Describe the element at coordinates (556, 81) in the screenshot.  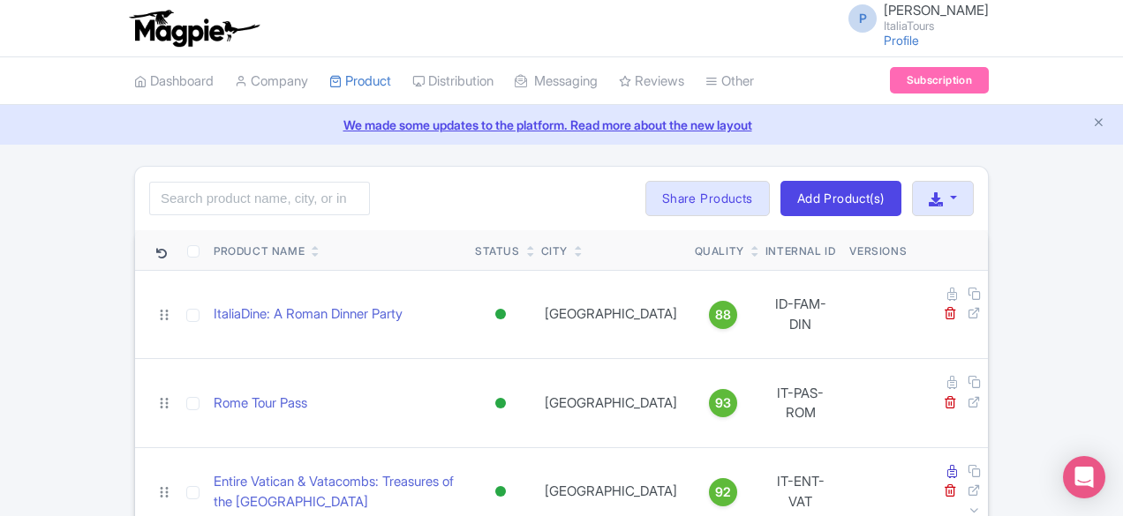
I see `a: Messaging` at that location.